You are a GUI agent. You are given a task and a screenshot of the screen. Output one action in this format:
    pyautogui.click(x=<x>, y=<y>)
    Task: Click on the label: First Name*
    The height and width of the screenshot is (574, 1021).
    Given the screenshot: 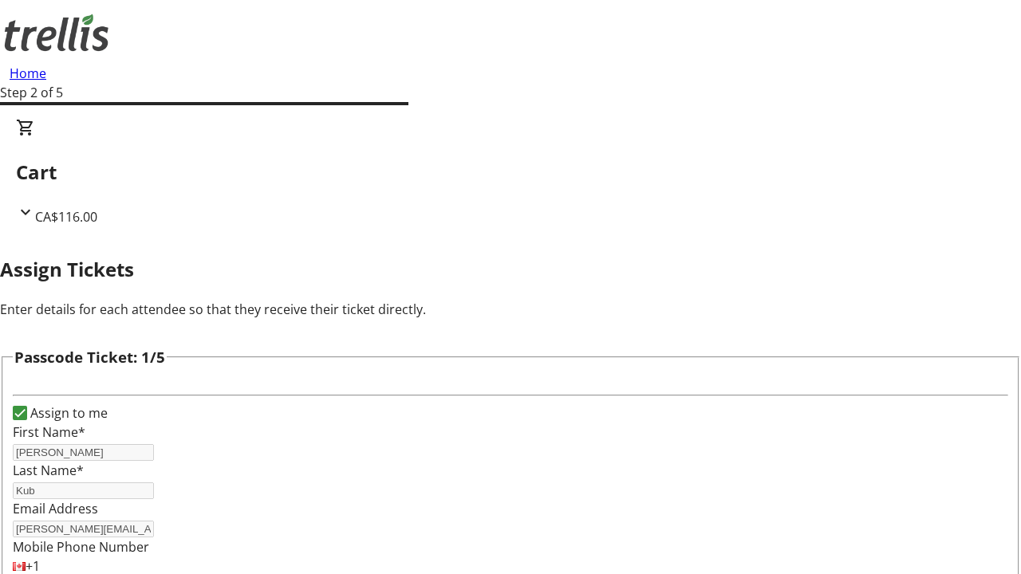 What is the action you would take?
    pyautogui.click(x=49, y=432)
    